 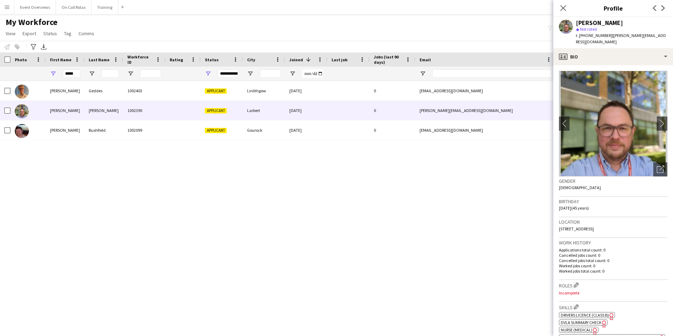 I want to click on span: Drivers Licence (Class B), so click(x=585, y=315).